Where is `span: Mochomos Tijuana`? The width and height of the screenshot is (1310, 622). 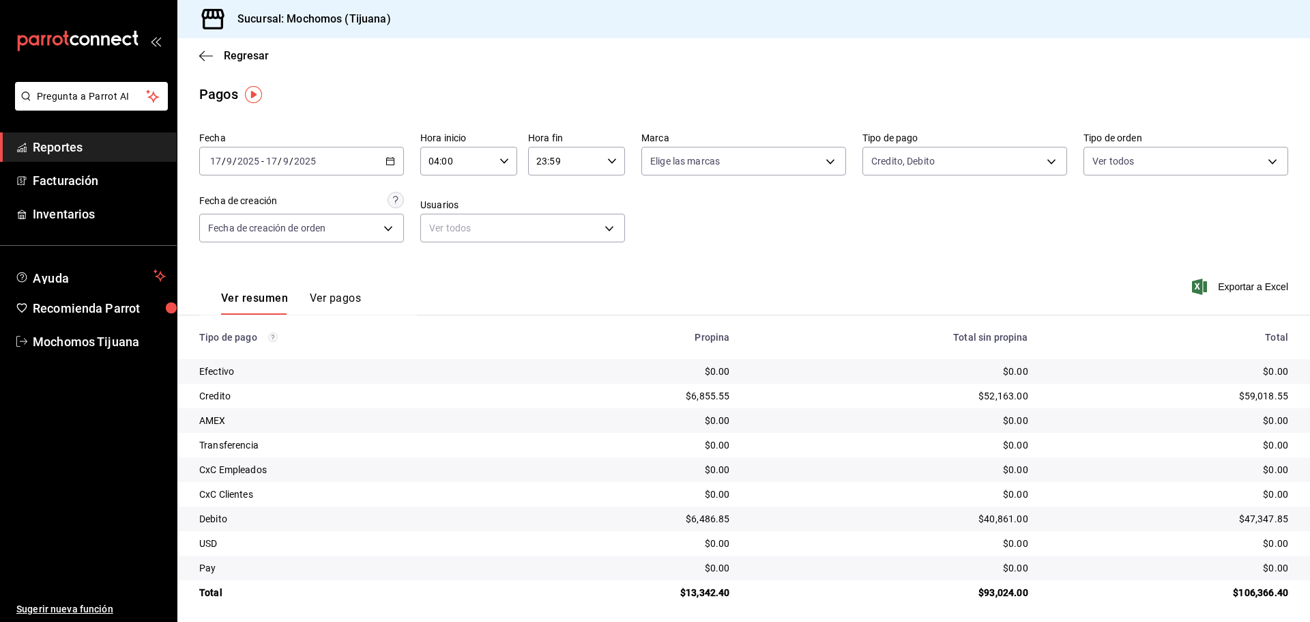
span: Mochomos Tijuana is located at coordinates (99, 341).